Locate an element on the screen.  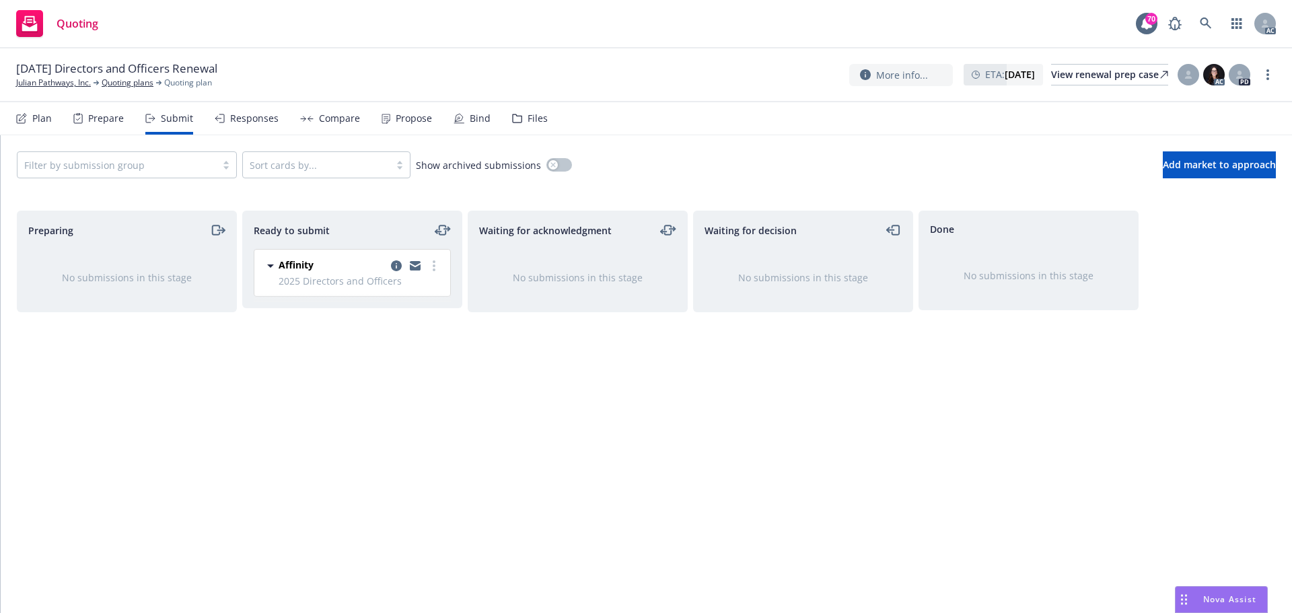
span: Waiting for acknowledgment is located at coordinates (545, 230).